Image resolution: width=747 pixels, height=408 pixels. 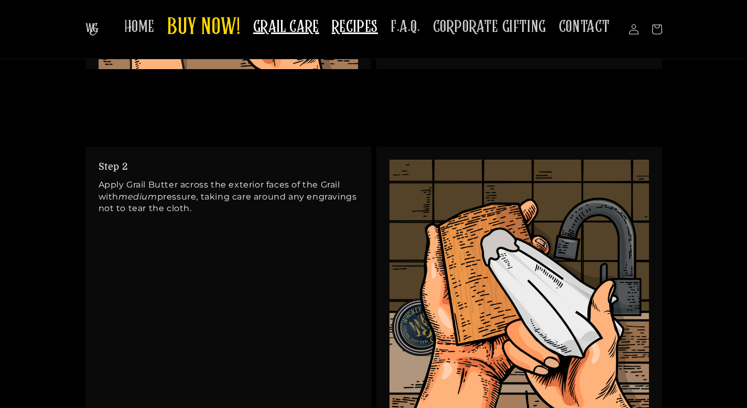 What do you see at coordinates (405, 27) in the screenshot?
I see `span: F.A.Q.` at bounding box center [405, 27].